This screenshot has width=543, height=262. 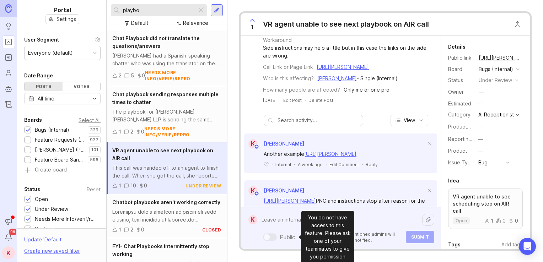 What do you see at coordinates (486, 209) in the screenshot?
I see `a: VR agent unable to see scheduling step on AIR callopen100` at bounding box center [486, 209].